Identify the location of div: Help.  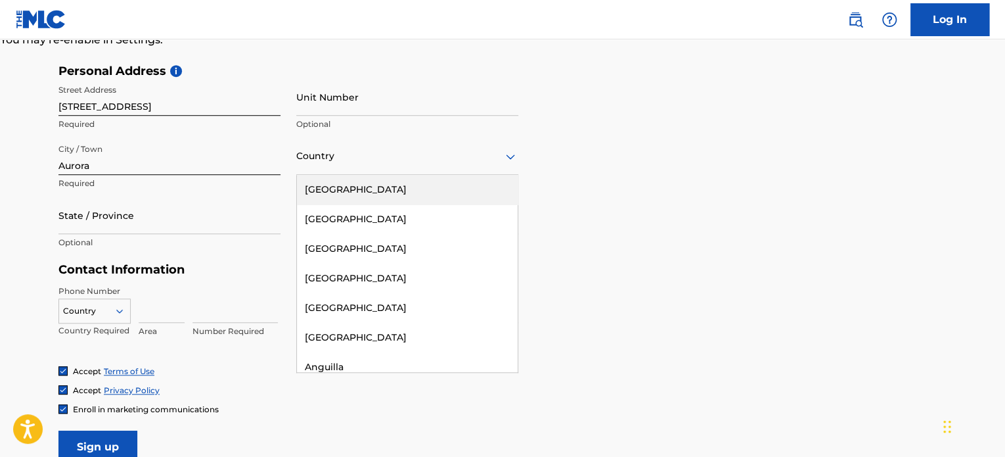
(890, 20).